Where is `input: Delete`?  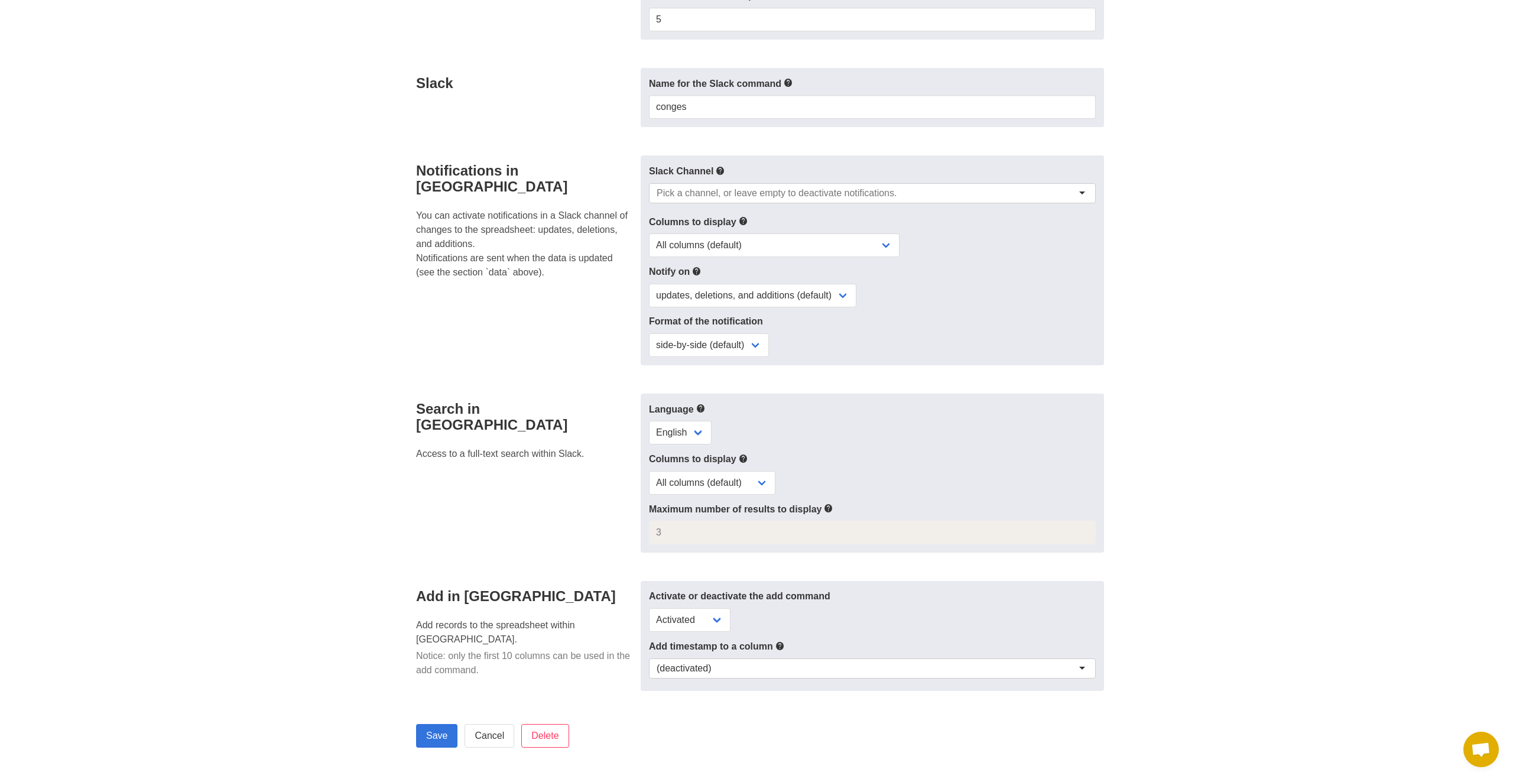
input: Delete is located at coordinates (545, 736).